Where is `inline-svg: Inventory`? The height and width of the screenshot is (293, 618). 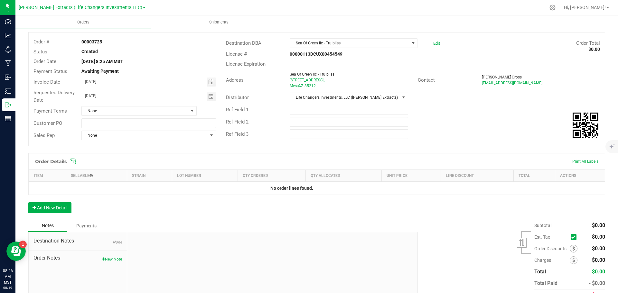
inline-svg: Inventory is located at coordinates (8, 91).